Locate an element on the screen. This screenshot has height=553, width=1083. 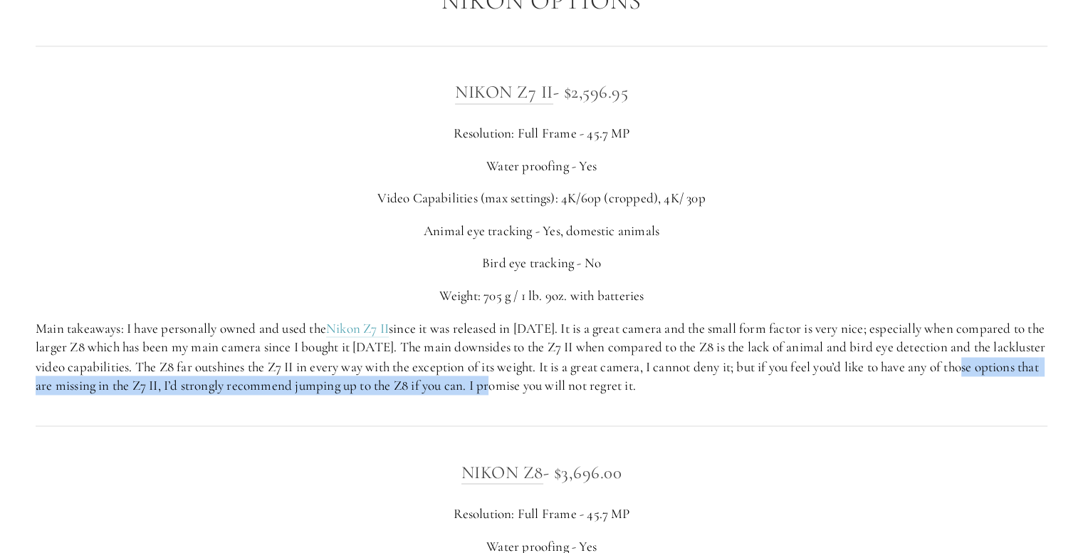
a: NIKON Z8 is located at coordinates (502, 472).